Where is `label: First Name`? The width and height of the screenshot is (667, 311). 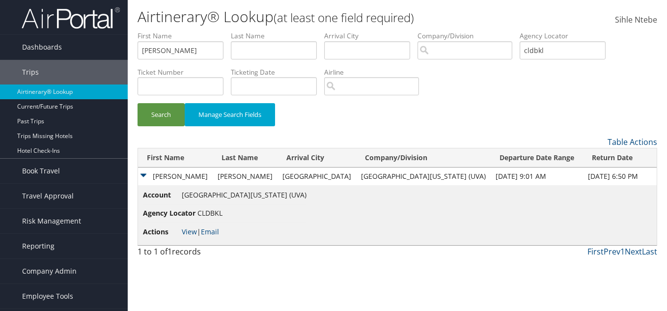 label: First Name is located at coordinates (184, 36).